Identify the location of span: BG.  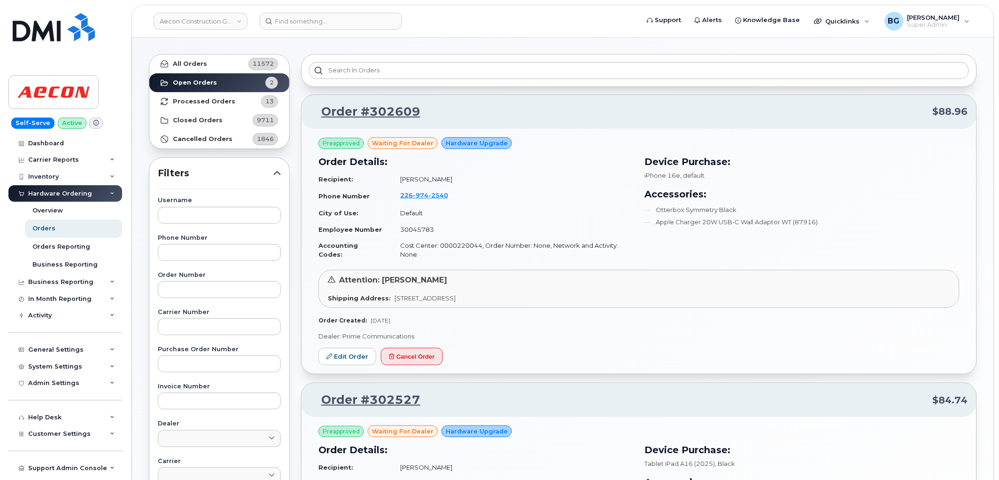
(894, 21).